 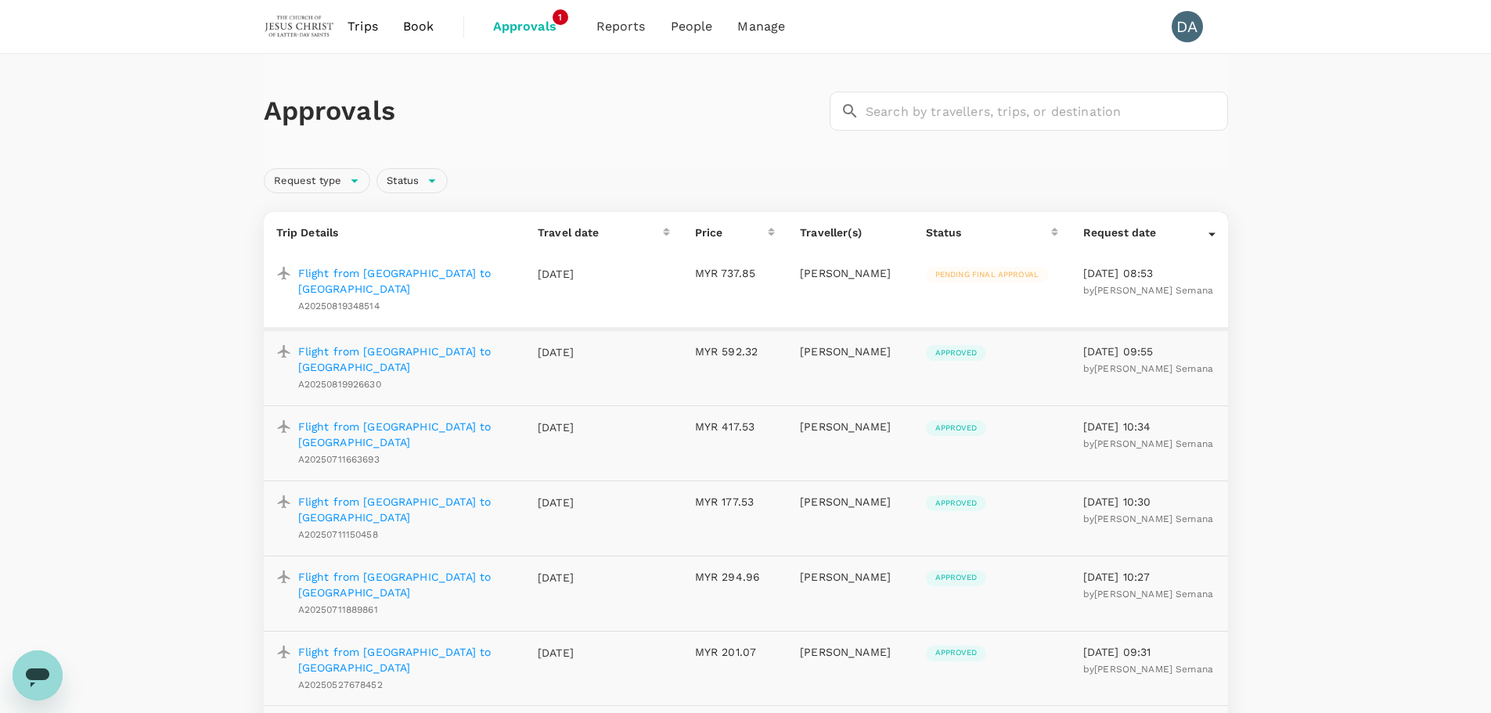 I want to click on div: Request type, so click(x=317, y=181).